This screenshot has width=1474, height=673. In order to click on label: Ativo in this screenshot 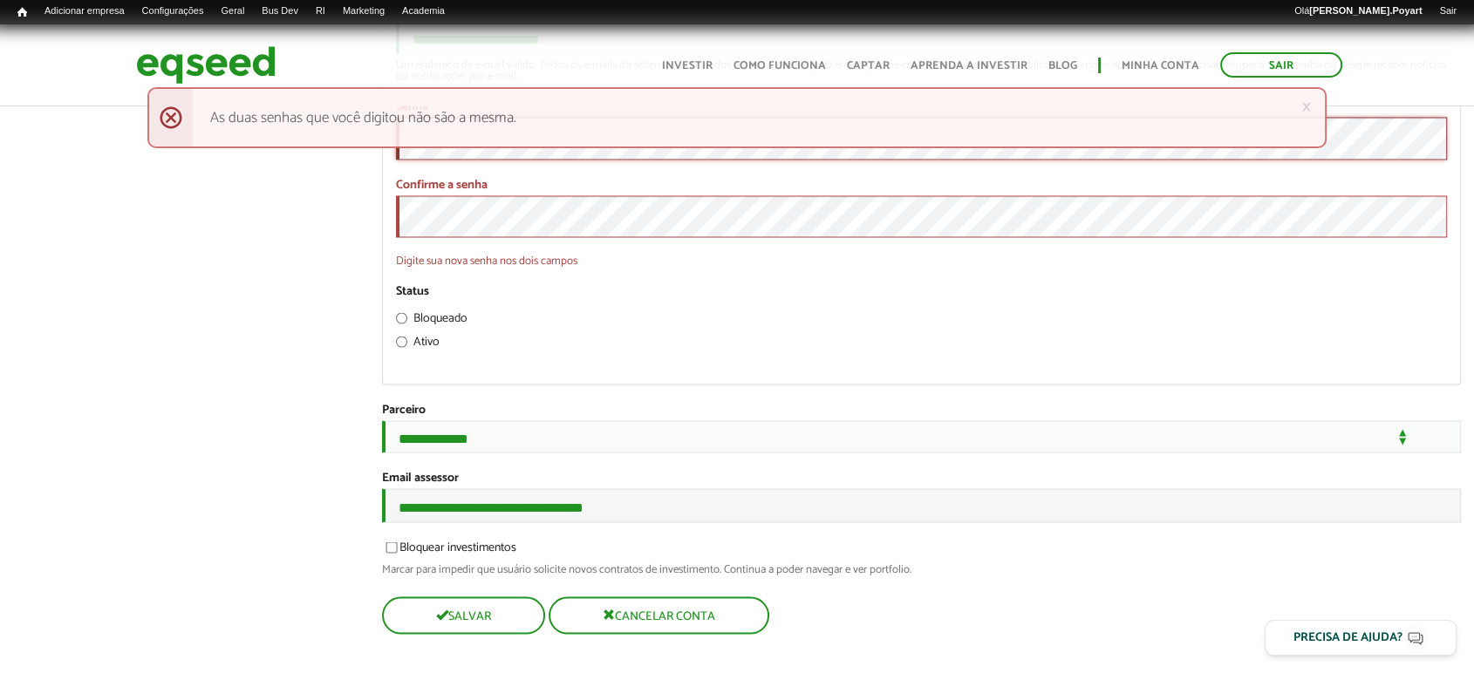, I will do `click(418, 345)`.